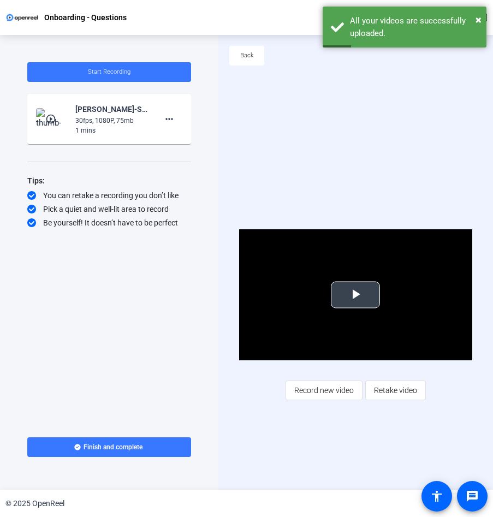 The width and height of the screenshot is (493, 517). Describe the element at coordinates (414, 27) in the screenshot. I see `div: All your videos are successfully uploaded.` at that location.